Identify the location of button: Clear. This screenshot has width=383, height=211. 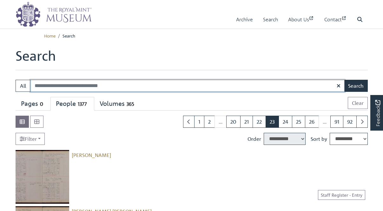
(358, 103).